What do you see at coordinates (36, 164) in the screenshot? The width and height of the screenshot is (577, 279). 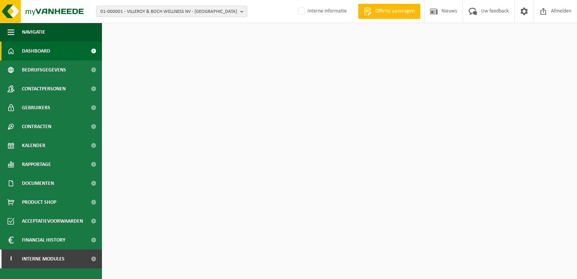 I see `span: Rapportage` at bounding box center [36, 164].